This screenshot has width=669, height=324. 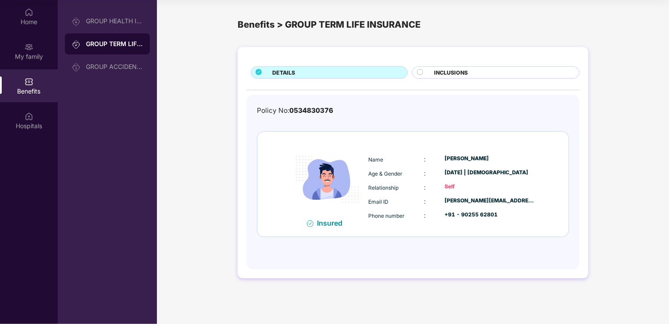 I want to click on img: svg+xml;base64,PHN2ZyB4bWxucz0iaHR0cDovL3d3dy53My5vcmcvMjAwMC9zdmciIHdpZHRoPSIxNiIgaGVpZ2h0PSIxNi..., so click(x=310, y=223).